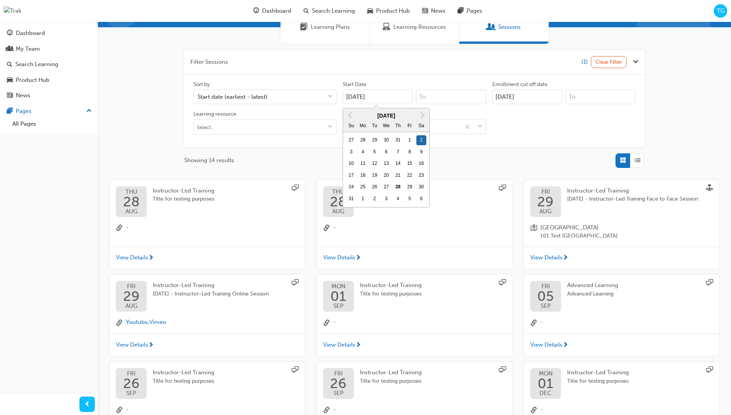  I want to click on div: Start Date, so click(355, 84).